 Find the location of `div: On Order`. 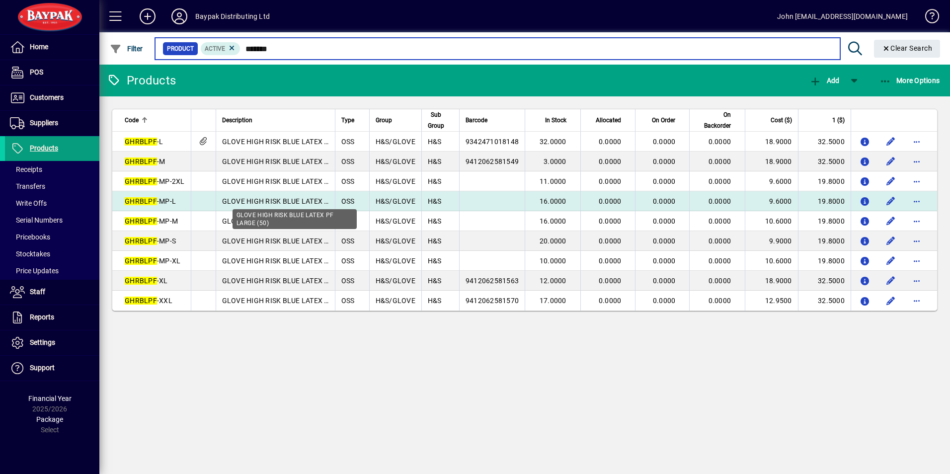

div: On Order is located at coordinates (663, 120).